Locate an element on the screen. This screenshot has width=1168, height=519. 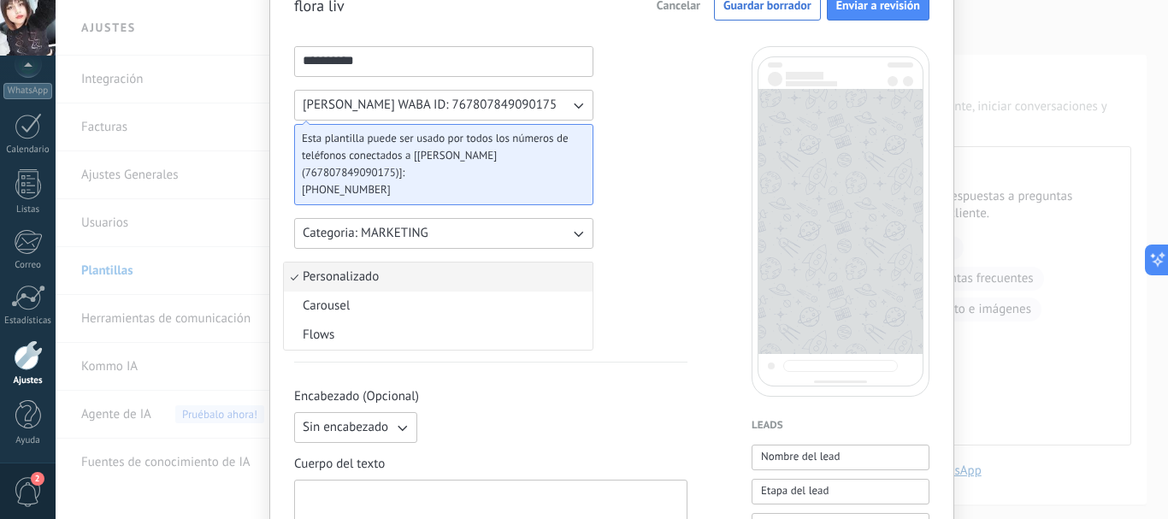
div: Ayuda is located at coordinates (28, 440).